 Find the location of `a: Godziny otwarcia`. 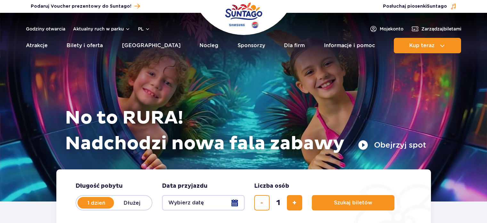

a: Godziny otwarcia is located at coordinates (45, 29).